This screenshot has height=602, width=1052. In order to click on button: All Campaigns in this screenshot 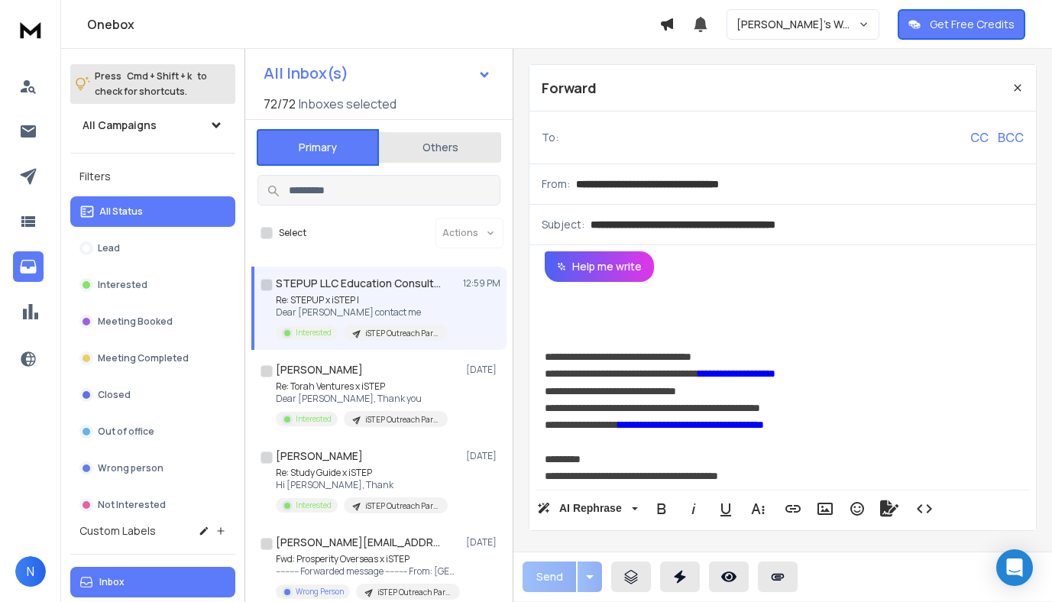, I will do `click(153, 125)`.